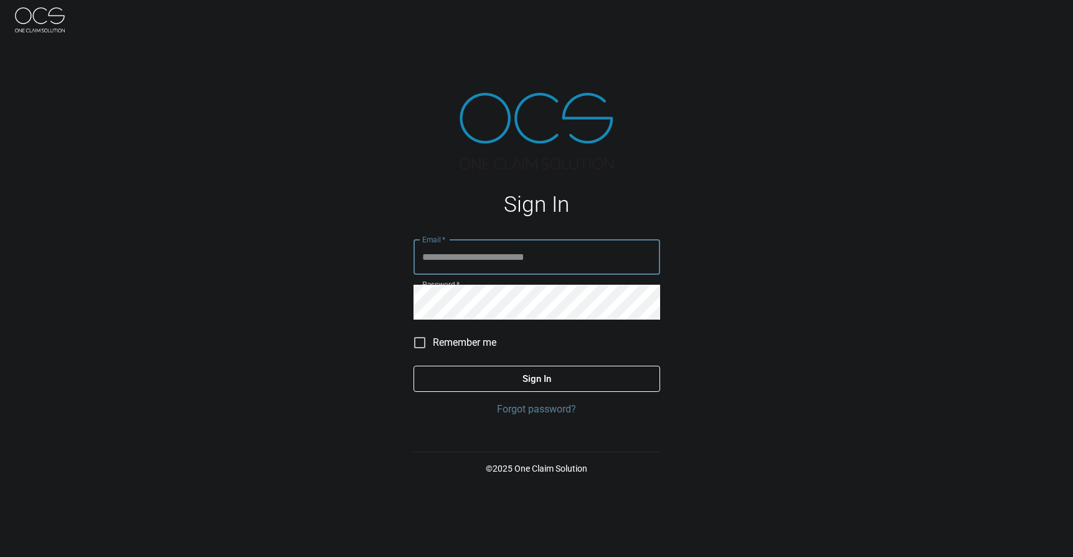 This screenshot has width=1073, height=557. Describe the element at coordinates (40, 20) in the screenshot. I see `img: ocs-logo-white-transparent.png` at that location.